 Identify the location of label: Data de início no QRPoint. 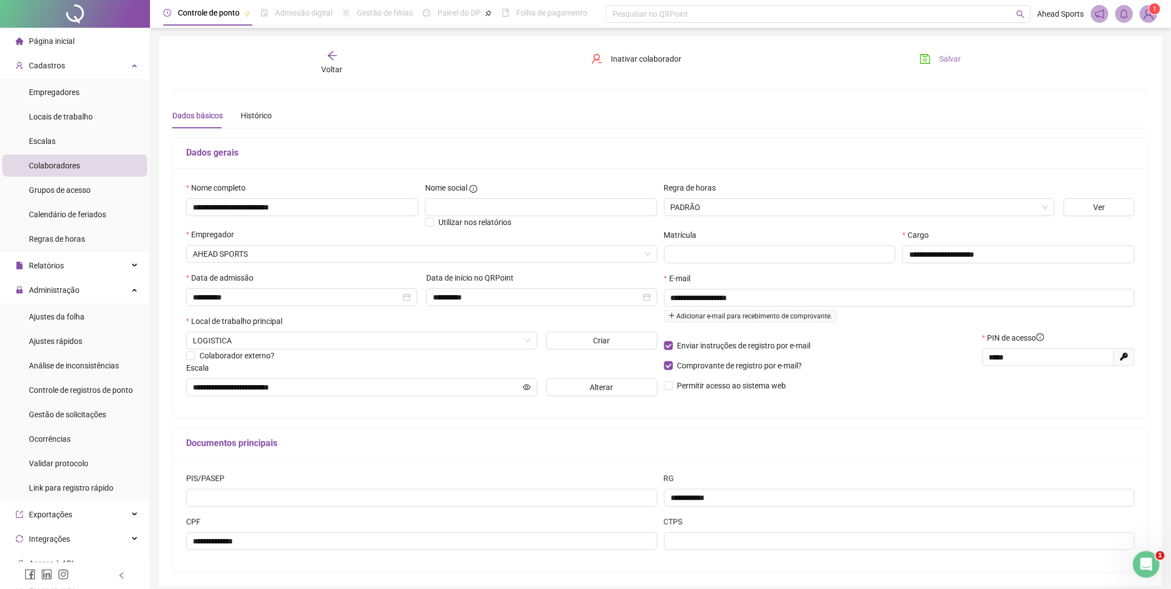
(473, 278).